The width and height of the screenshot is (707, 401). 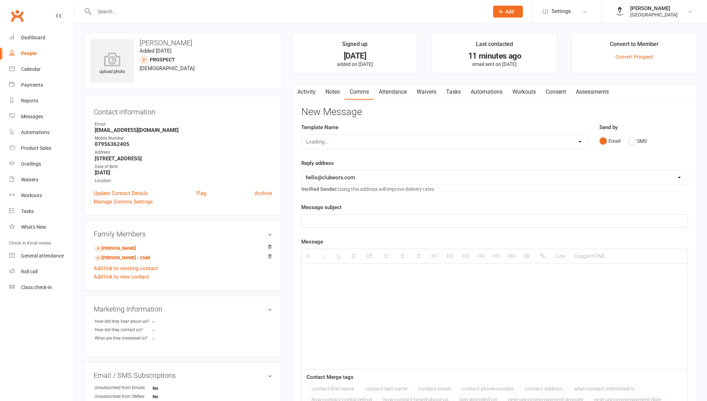 I want to click on div: Date of Birth, so click(x=184, y=167).